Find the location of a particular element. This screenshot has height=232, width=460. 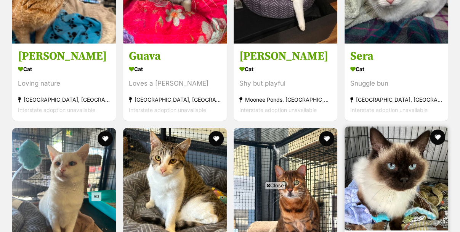

div: Shy but playful is located at coordinates (286, 83).